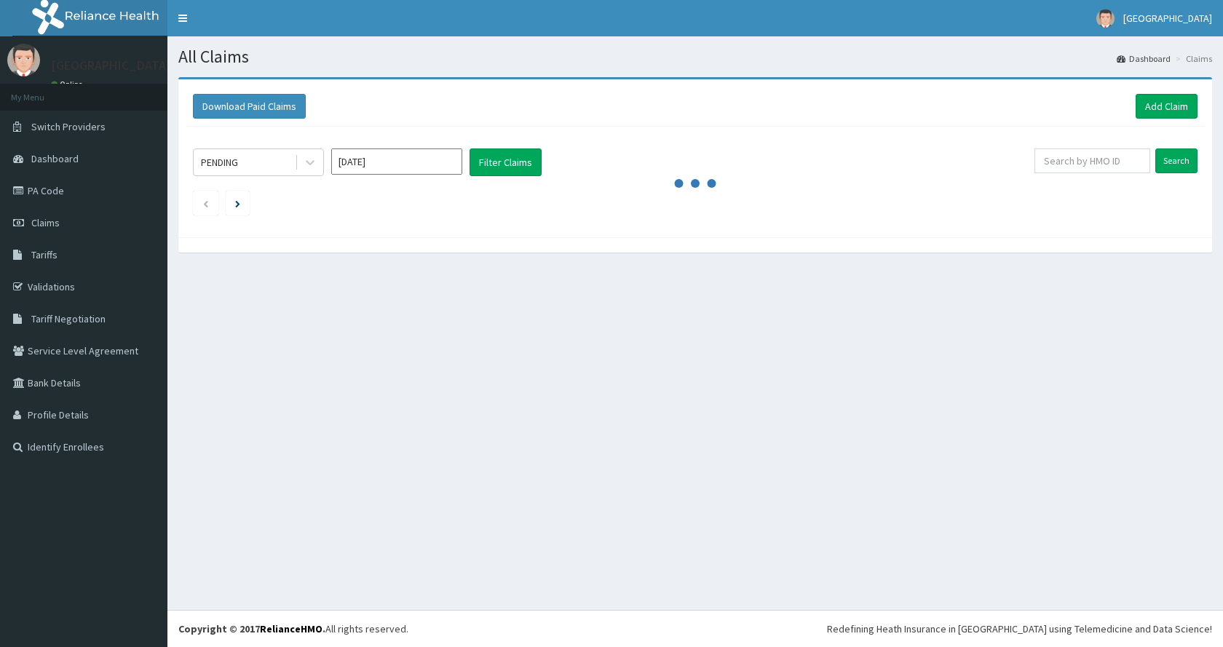 The width and height of the screenshot is (1223, 647). What do you see at coordinates (237, 203) in the screenshot?
I see `a: Next page` at bounding box center [237, 203].